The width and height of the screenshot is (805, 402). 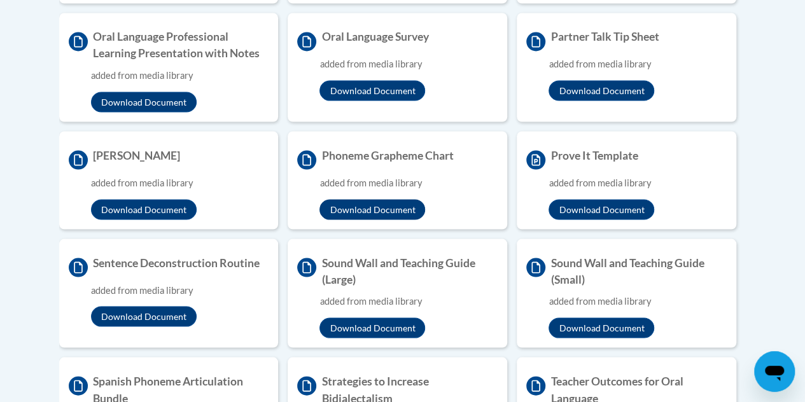 What do you see at coordinates (169, 45) in the screenshot?
I see `h4: Oral Language Professional Learning Presentation with Notes` at bounding box center [169, 45].